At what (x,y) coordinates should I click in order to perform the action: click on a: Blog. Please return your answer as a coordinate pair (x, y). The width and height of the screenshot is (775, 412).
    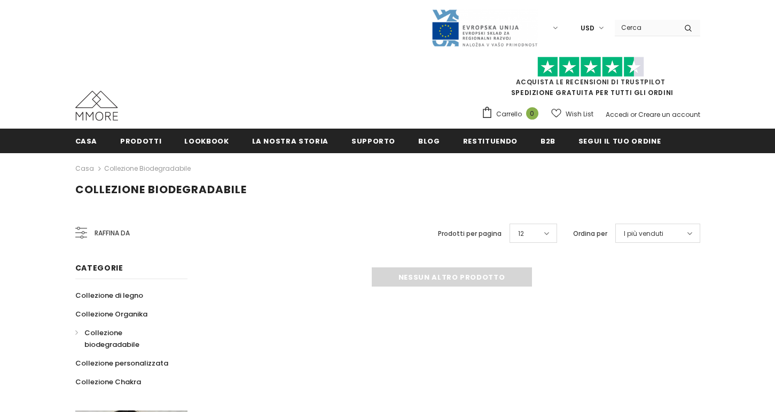
    Looking at the image, I should click on (429, 140).